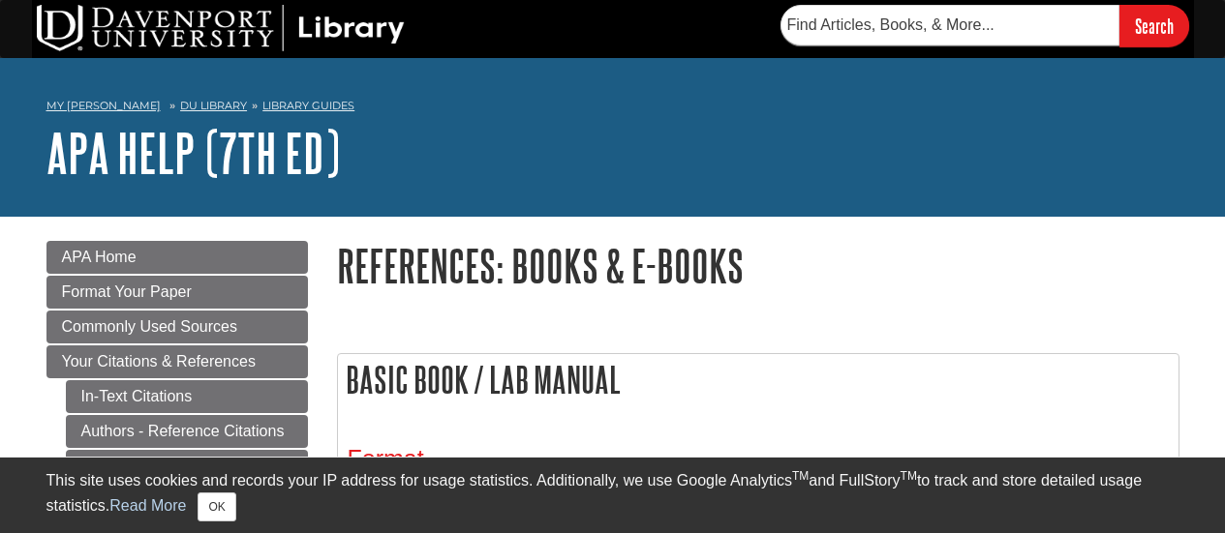  What do you see at coordinates (187, 467) in the screenshot?
I see `a: Dates - Reference Citations` at bounding box center [187, 467].